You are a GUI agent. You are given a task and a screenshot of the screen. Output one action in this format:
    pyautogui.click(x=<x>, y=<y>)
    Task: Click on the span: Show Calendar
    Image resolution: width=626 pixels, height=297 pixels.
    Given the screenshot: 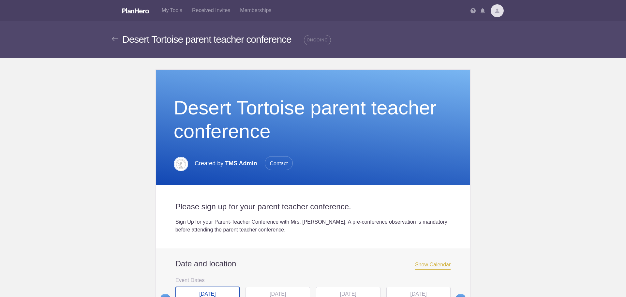 What is the action you would take?
    pyautogui.click(x=433, y=266)
    